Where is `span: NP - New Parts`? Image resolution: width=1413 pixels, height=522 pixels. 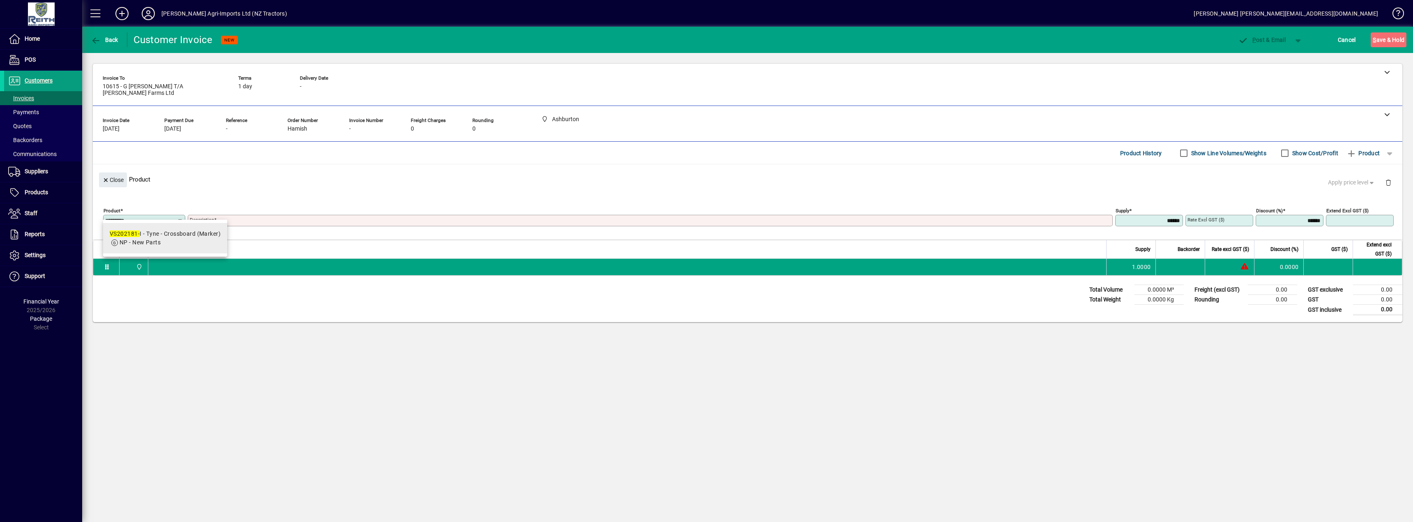 span: NP - New Parts is located at coordinates (140, 242).